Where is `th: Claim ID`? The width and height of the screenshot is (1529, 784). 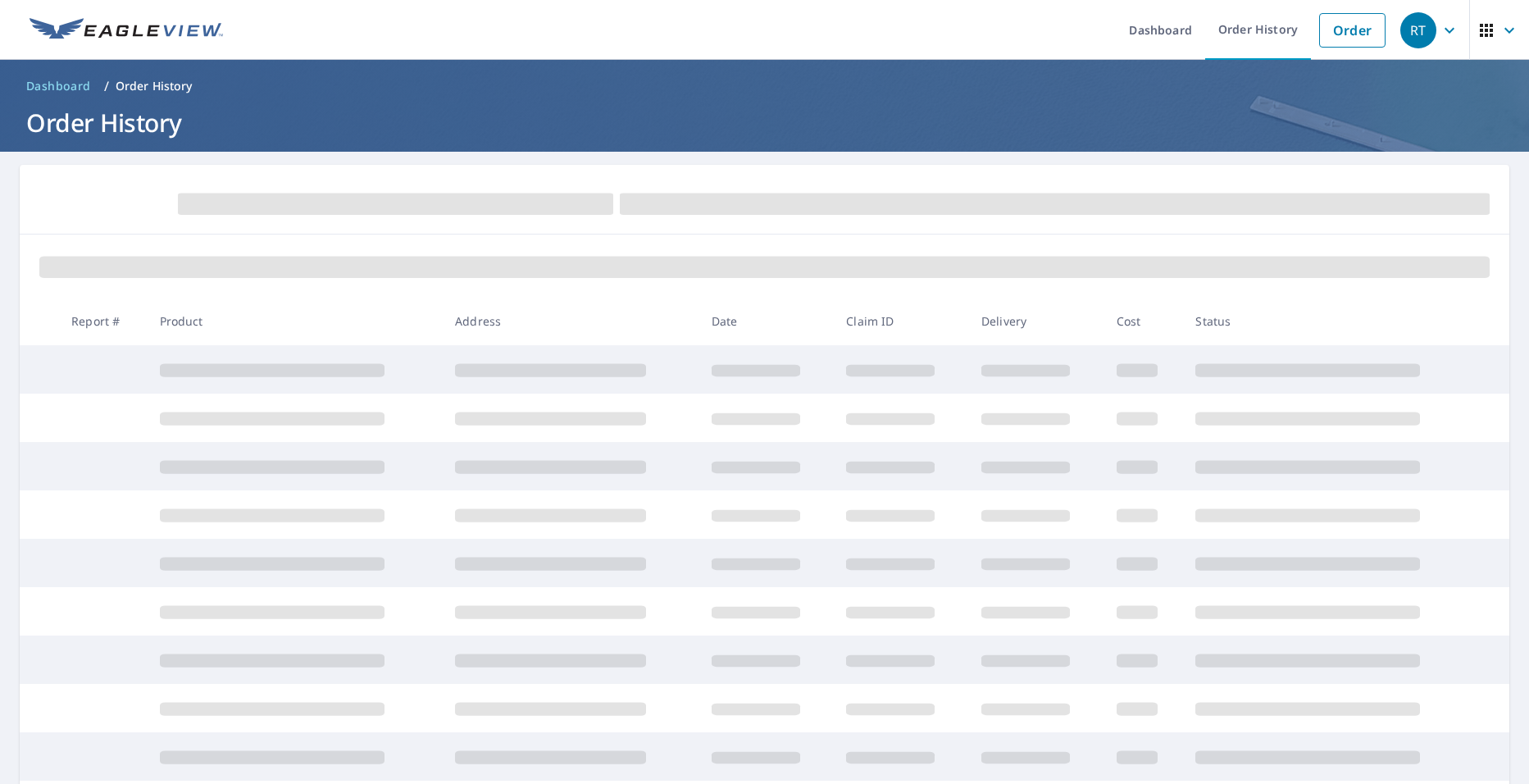
th: Claim ID is located at coordinates (901, 320).